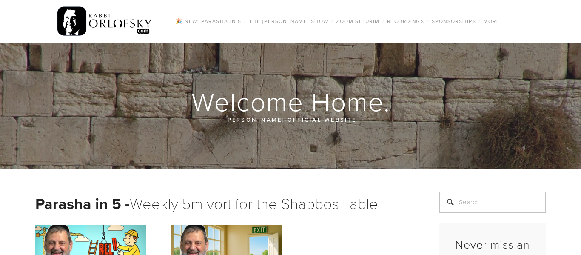 This screenshot has width=581, height=255. Describe the element at coordinates (291, 101) in the screenshot. I see `h1: Welcome Home.` at that location.